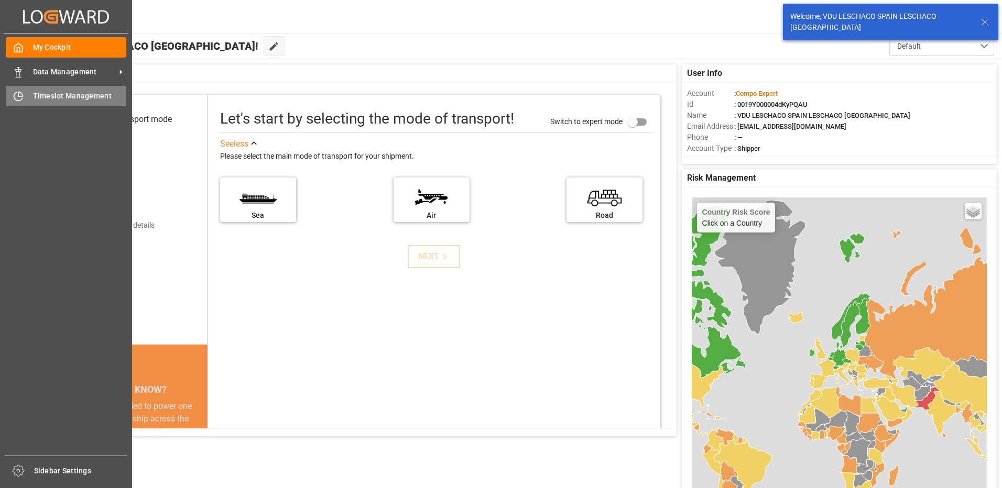 This screenshot has height=488, width=1002. What do you see at coordinates (586, 121) in the screenshot?
I see `span: Switch to expert mode` at bounding box center [586, 121].